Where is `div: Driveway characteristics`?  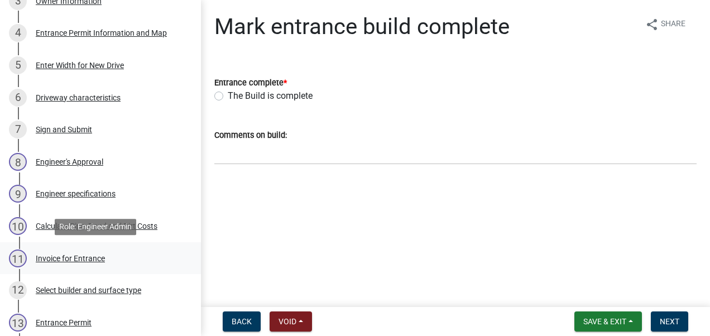 div: Driveway characteristics is located at coordinates (78, 98).